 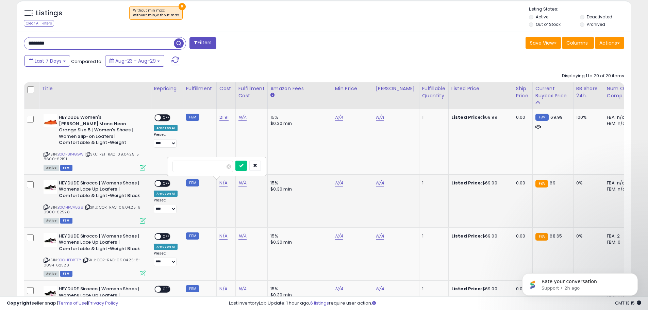 What do you see at coordinates (618, 236) in the screenshot?
I see `div: FBA: 2` at bounding box center [618, 236].